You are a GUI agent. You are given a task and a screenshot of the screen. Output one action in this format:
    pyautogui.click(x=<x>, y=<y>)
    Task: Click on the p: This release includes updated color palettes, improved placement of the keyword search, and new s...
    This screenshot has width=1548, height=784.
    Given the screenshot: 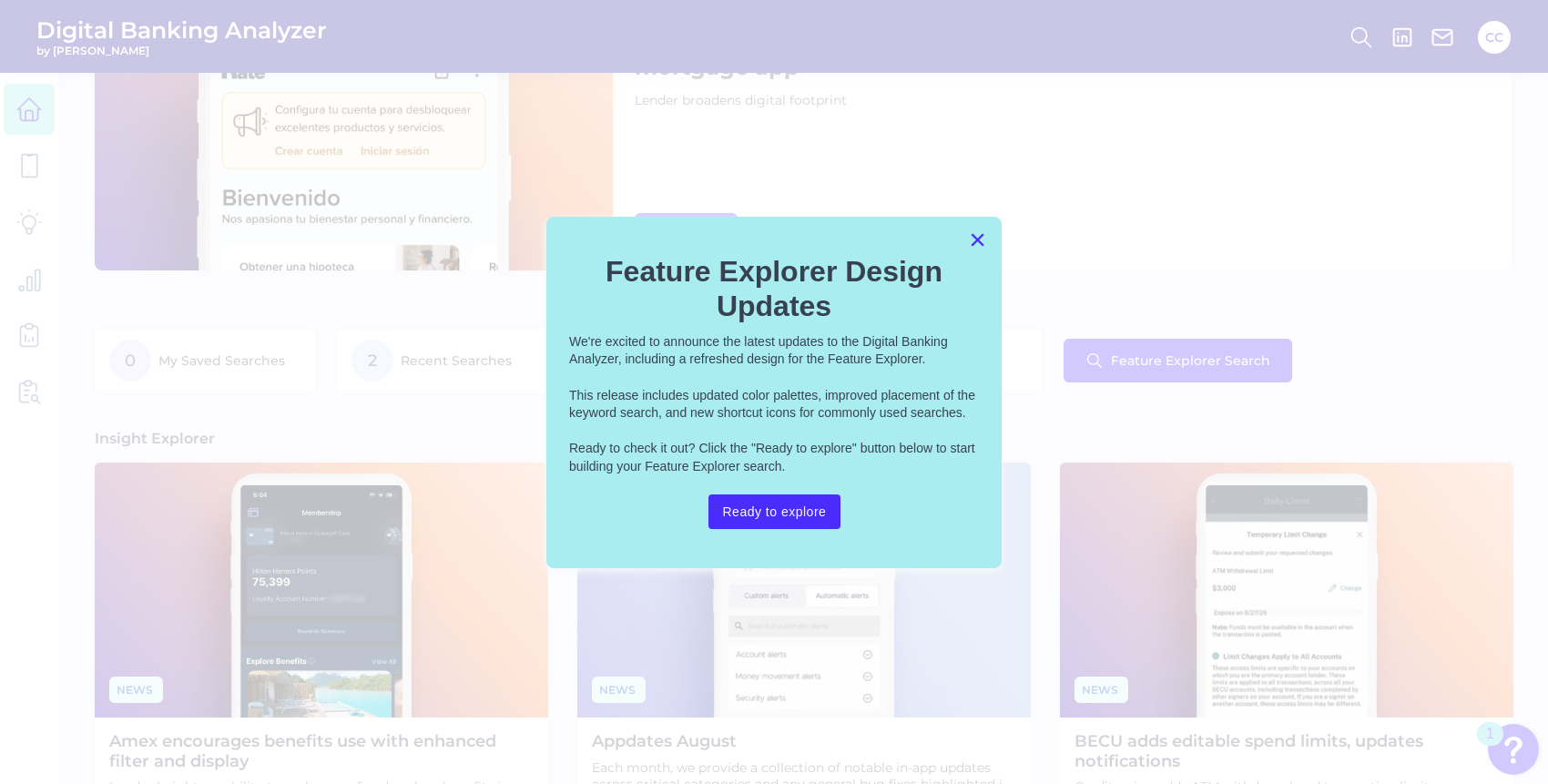 What is the action you would take?
    pyautogui.click(x=774, y=404)
    